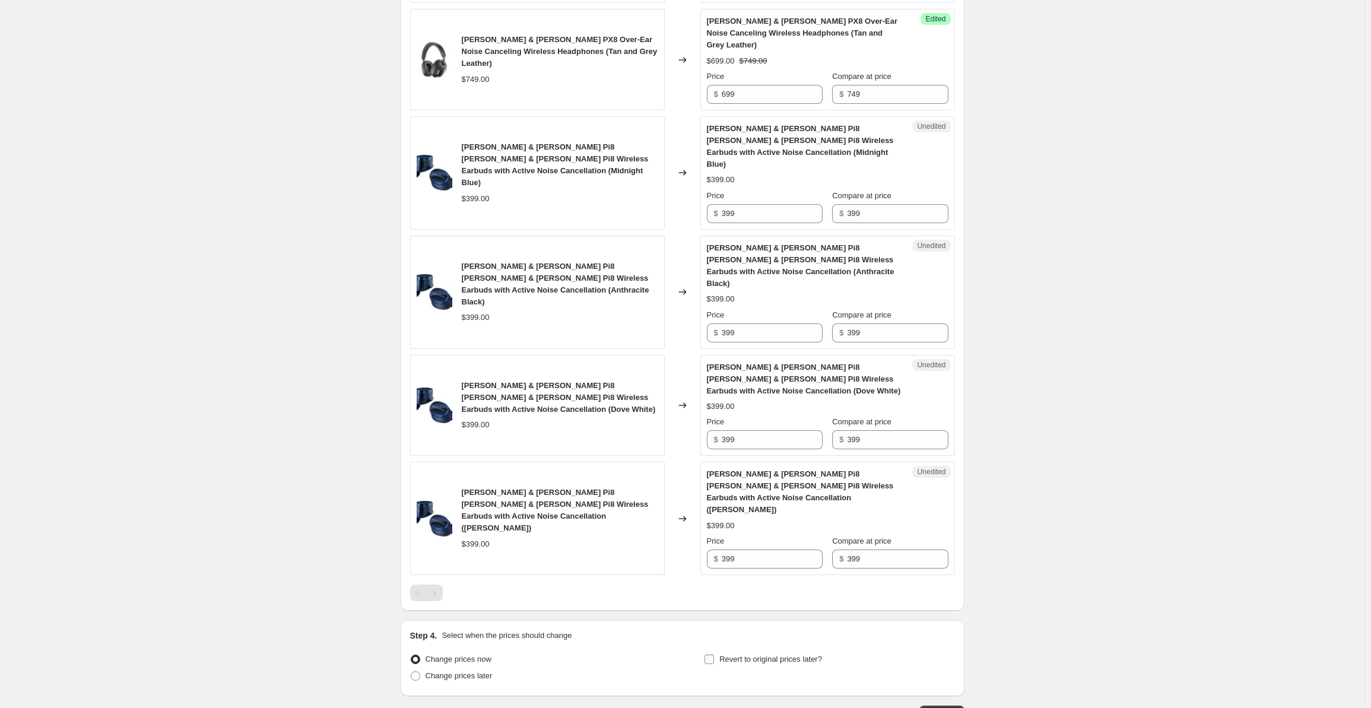 Image resolution: width=1371 pixels, height=708 pixels. What do you see at coordinates (459, 676) in the screenshot?
I see `span: Change prices later` at bounding box center [459, 676].